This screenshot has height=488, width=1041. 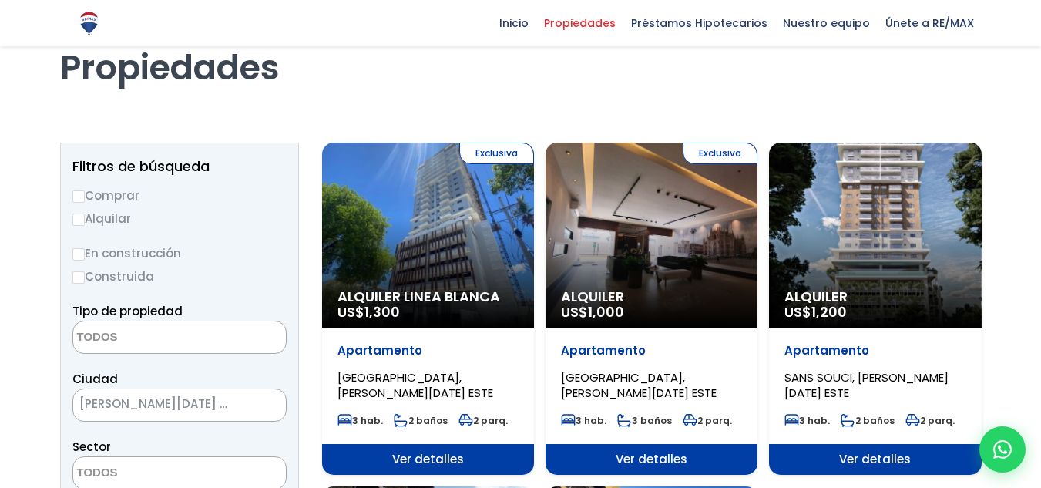 I want to click on span: Únete a RE/MAX, so click(x=929, y=23).